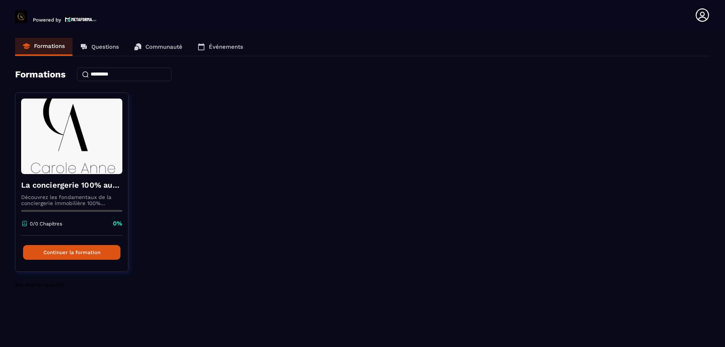 Image resolution: width=725 pixels, height=347 pixels. Describe the element at coordinates (47, 20) in the screenshot. I see `p: Powered by` at that location.